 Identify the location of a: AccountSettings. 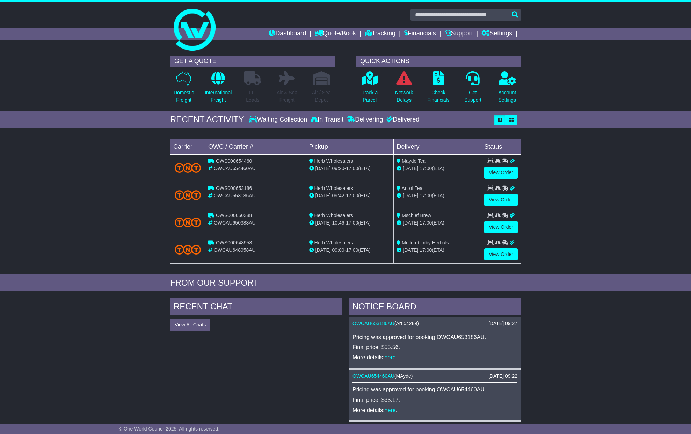
(507, 89).